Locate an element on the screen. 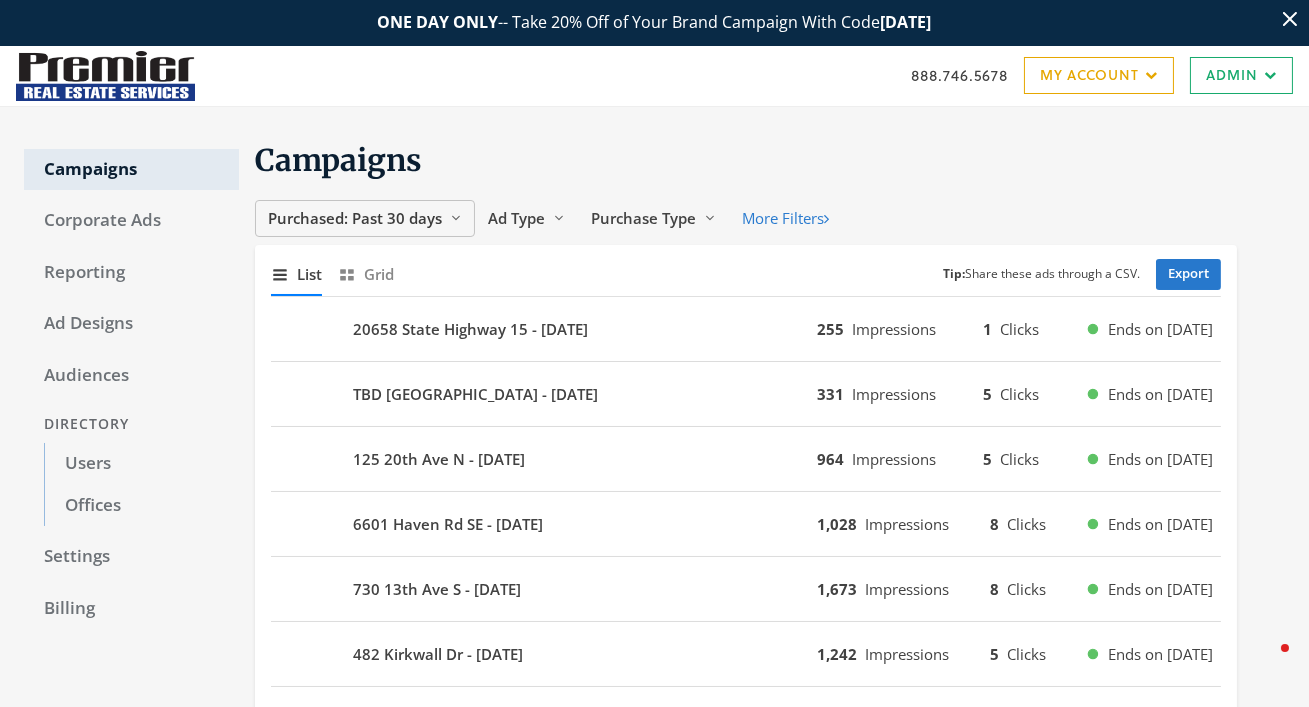 The height and width of the screenshot is (707, 1309). a: Ad Designs is located at coordinates (131, 324).